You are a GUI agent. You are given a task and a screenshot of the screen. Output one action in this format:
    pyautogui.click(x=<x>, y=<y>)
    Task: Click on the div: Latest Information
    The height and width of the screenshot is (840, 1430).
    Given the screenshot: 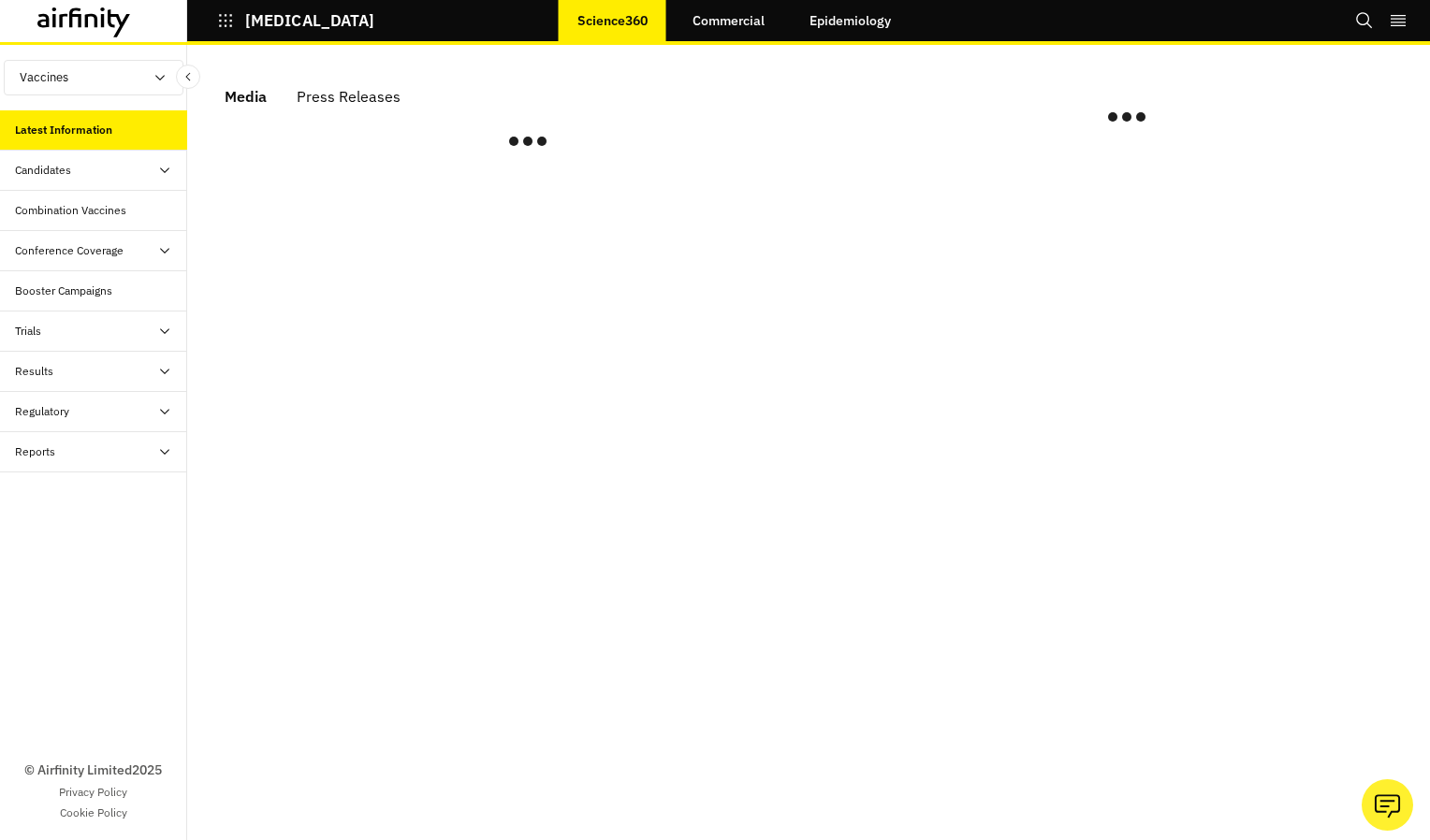 What is the action you would take?
    pyautogui.click(x=63, y=130)
    